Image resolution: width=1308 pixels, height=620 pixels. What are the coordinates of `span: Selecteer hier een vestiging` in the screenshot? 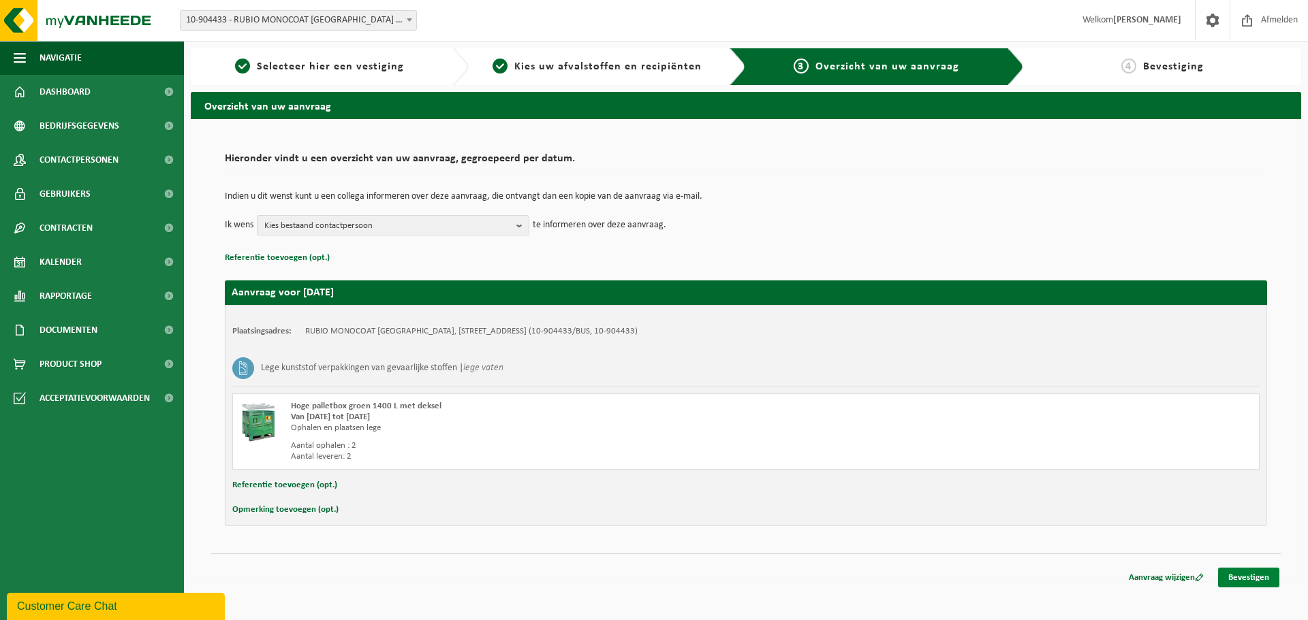 It's located at (330, 67).